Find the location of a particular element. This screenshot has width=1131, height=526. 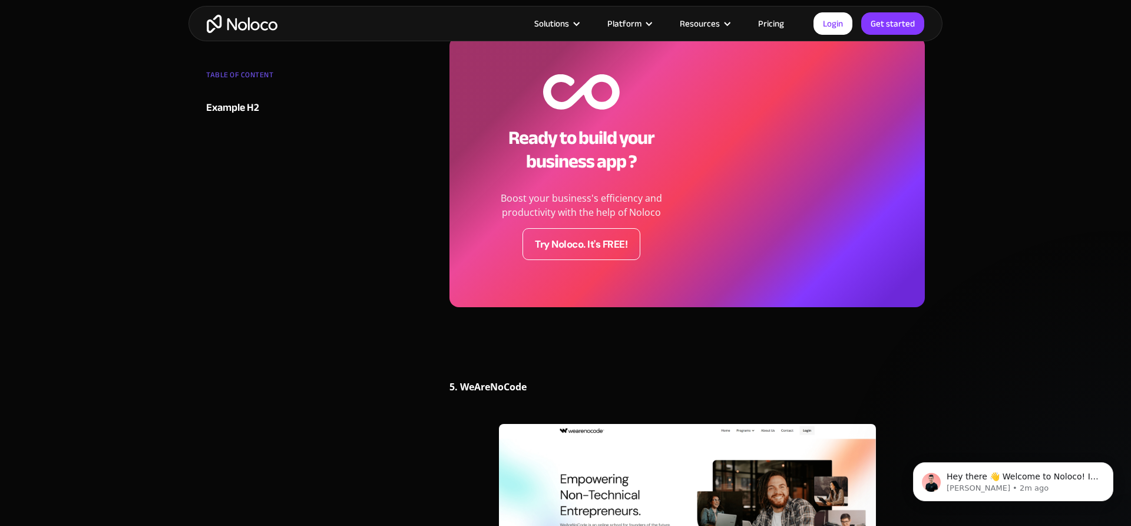

div: Example H2 is located at coordinates (233, 108).